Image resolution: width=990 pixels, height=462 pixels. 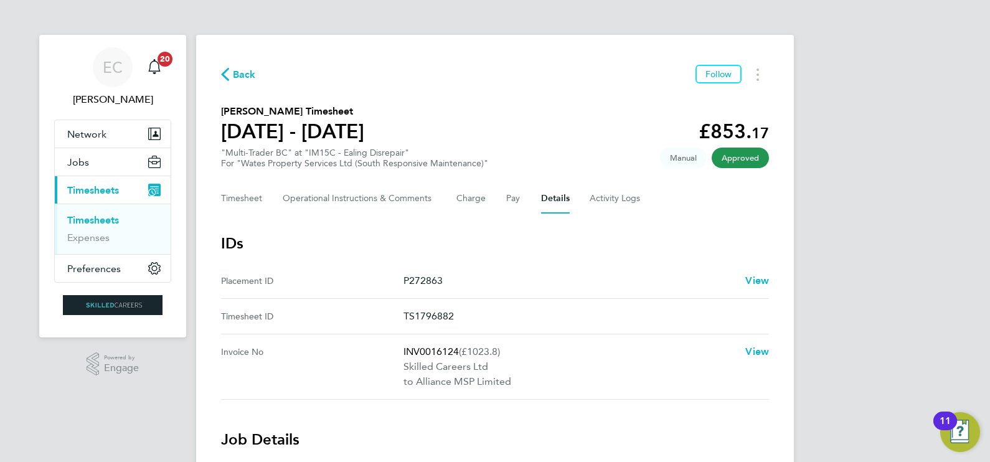 I want to click on p: TS1796882, so click(x=581, y=316).